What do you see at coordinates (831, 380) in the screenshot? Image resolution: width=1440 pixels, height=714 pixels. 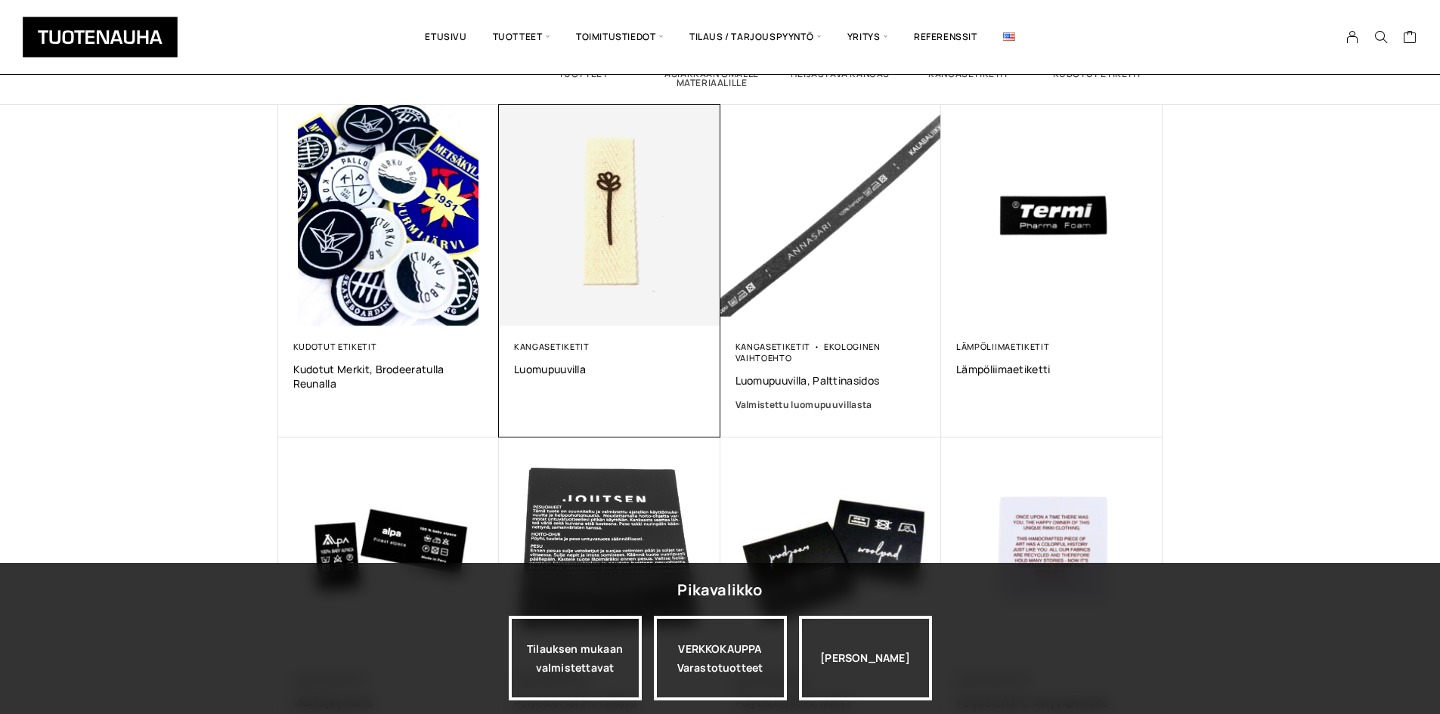 I see `span: Luomupuuvilla, palttinasidos` at bounding box center [831, 380].